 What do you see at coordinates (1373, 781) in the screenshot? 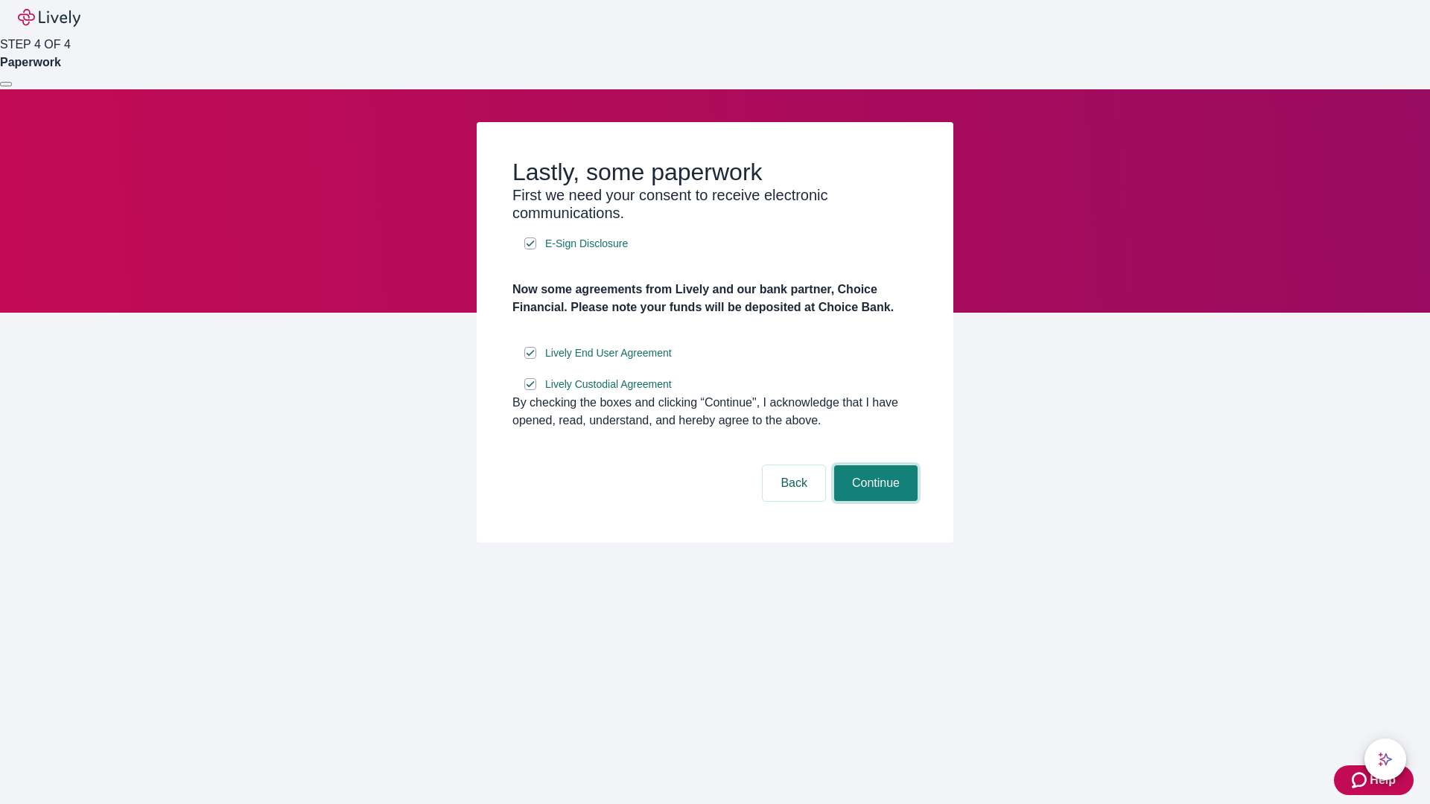
I see `button: Zendesk support iconHelp` at bounding box center [1373, 781].